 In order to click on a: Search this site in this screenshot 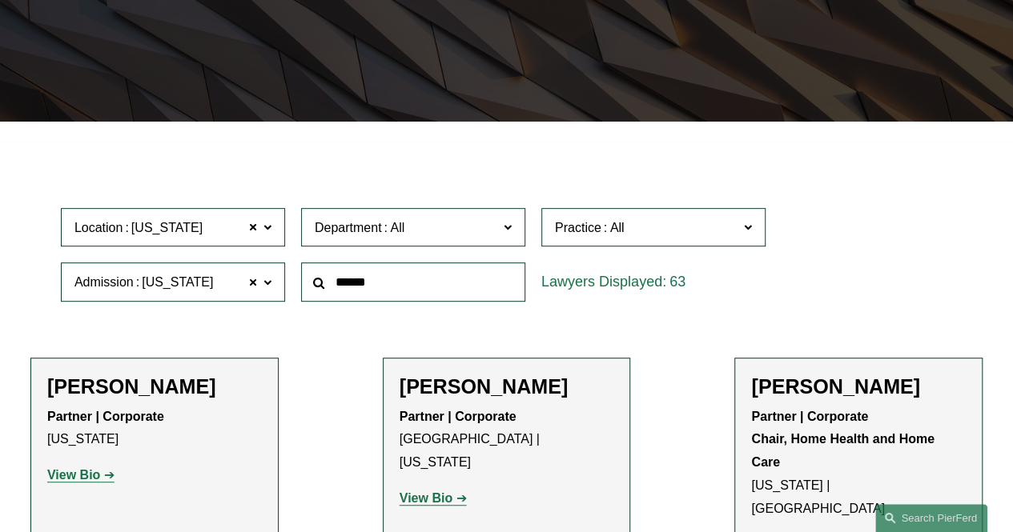, I will do `click(931, 518)`.